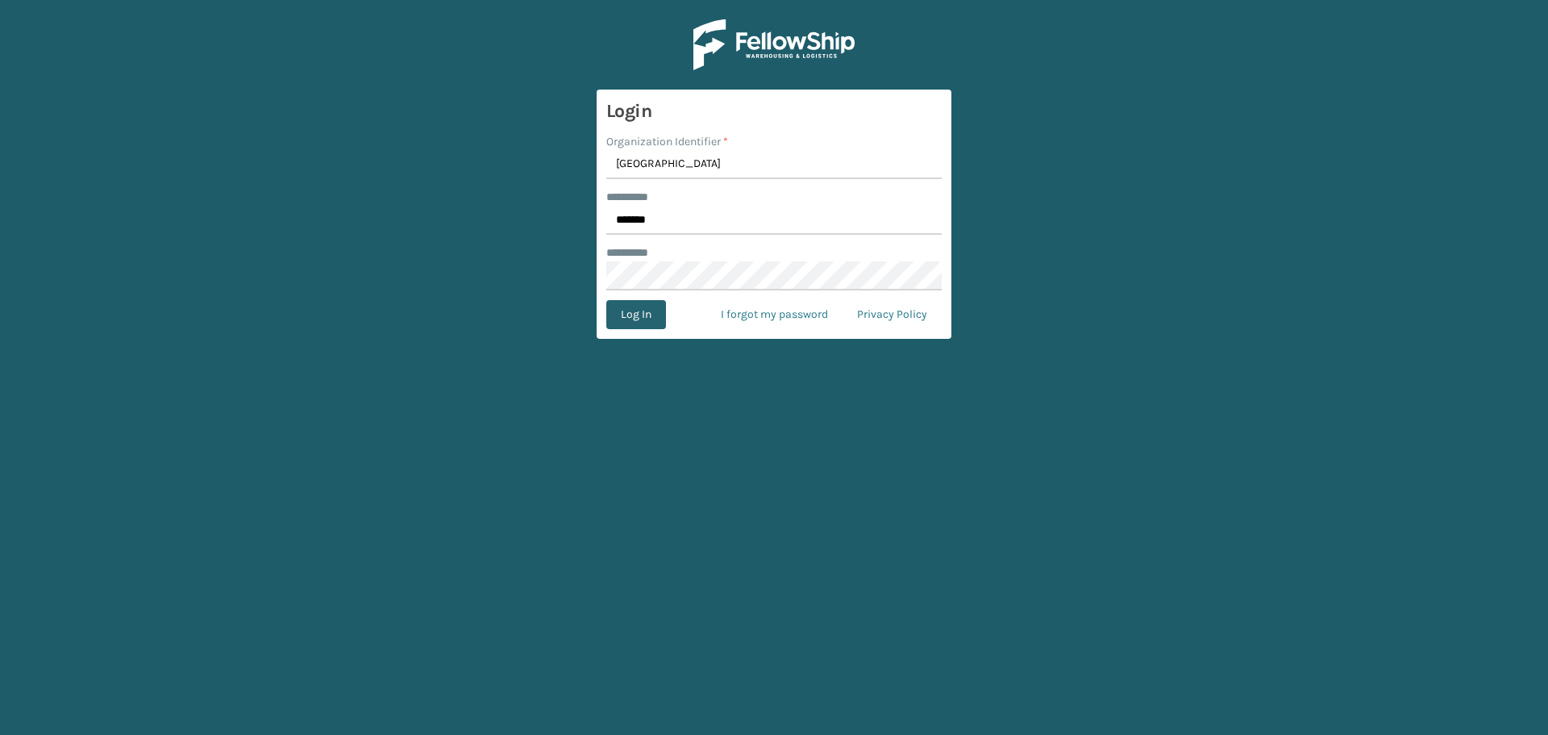 This screenshot has width=1548, height=735. What do you see at coordinates (774, 44) in the screenshot?
I see `img: Logo` at bounding box center [774, 44].